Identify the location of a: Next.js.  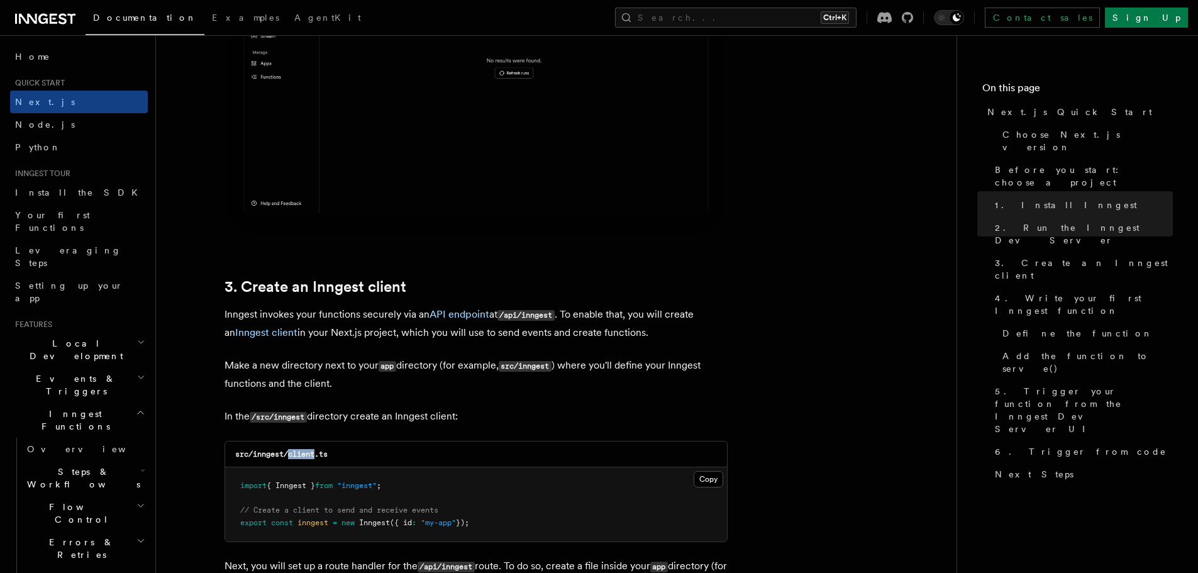
(79, 102).